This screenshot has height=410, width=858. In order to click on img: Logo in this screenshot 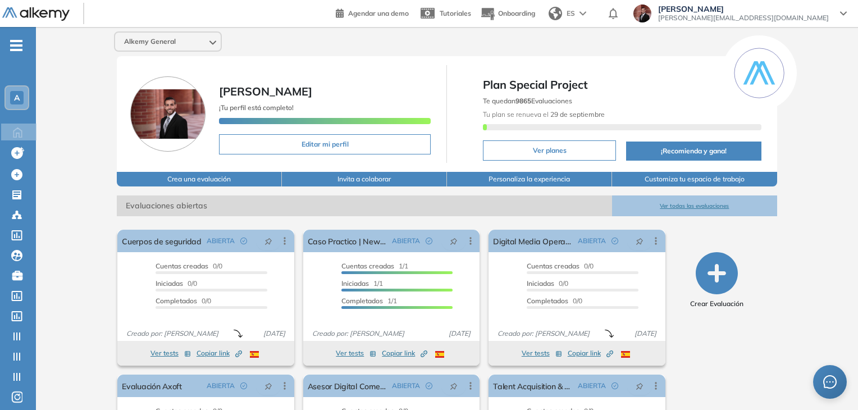, I will do `click(36, 14)`.